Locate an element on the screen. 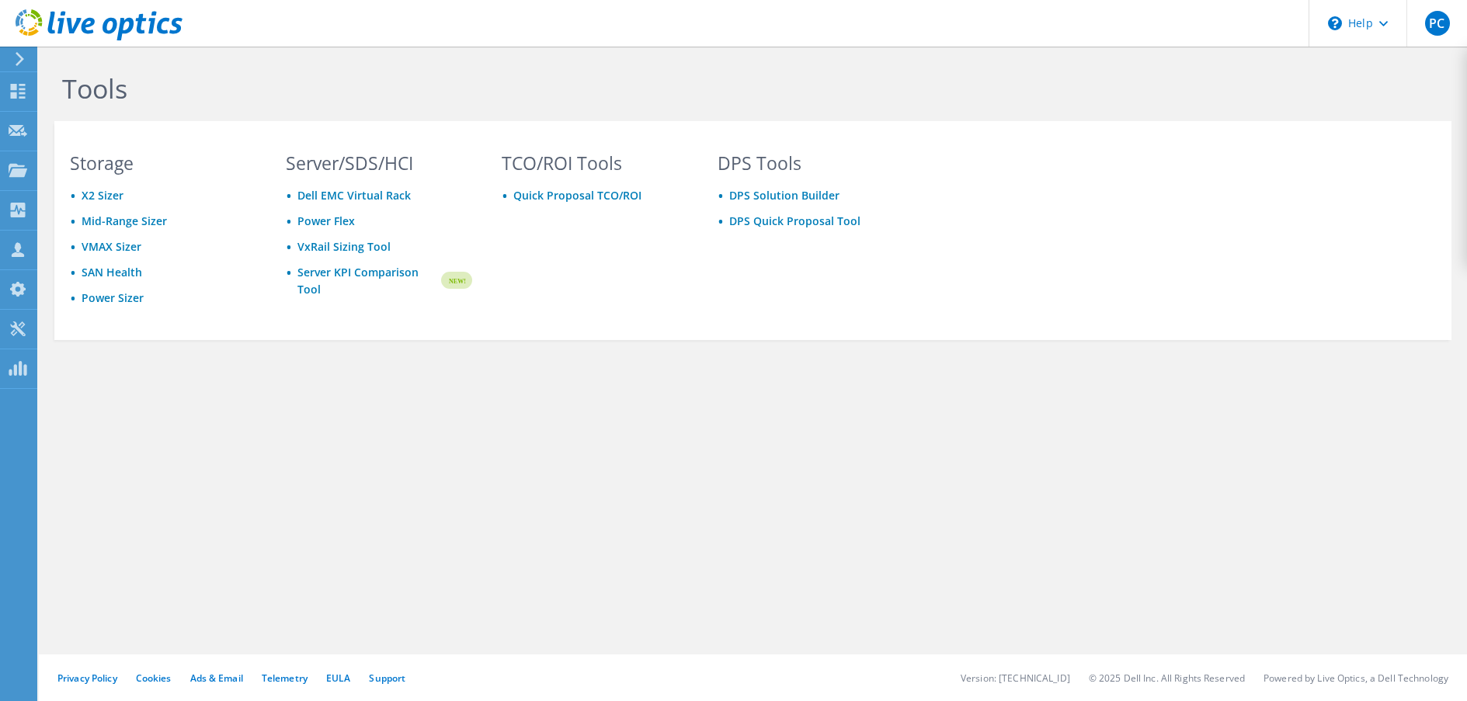 The height and width of the screenshot is (701, 1467). a: Server KPI Comparison Tool is located at coordinates (368, 281).